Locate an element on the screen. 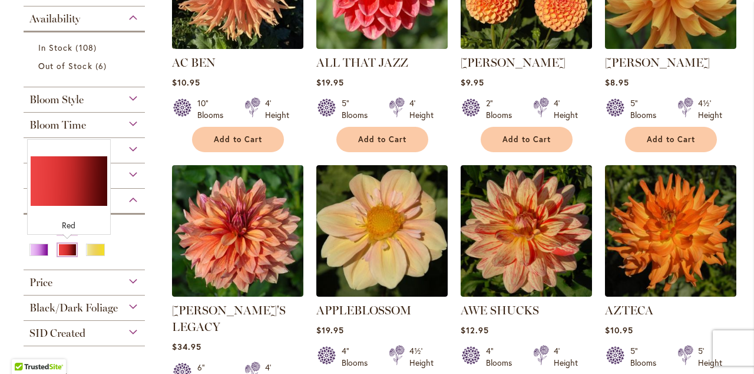 The image size is (754, 374). span: Bloom Style is located at coordinates (57, 100).